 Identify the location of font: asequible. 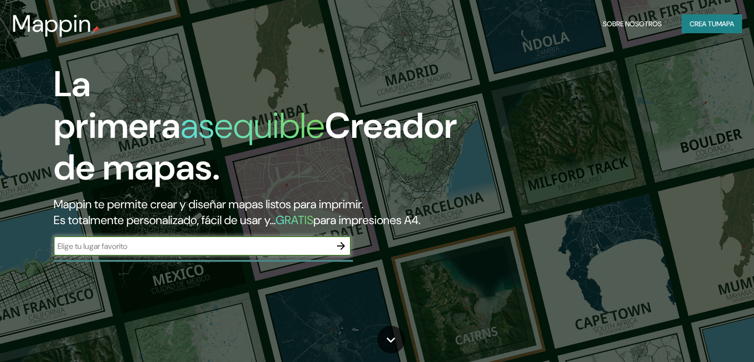
(252, 125).